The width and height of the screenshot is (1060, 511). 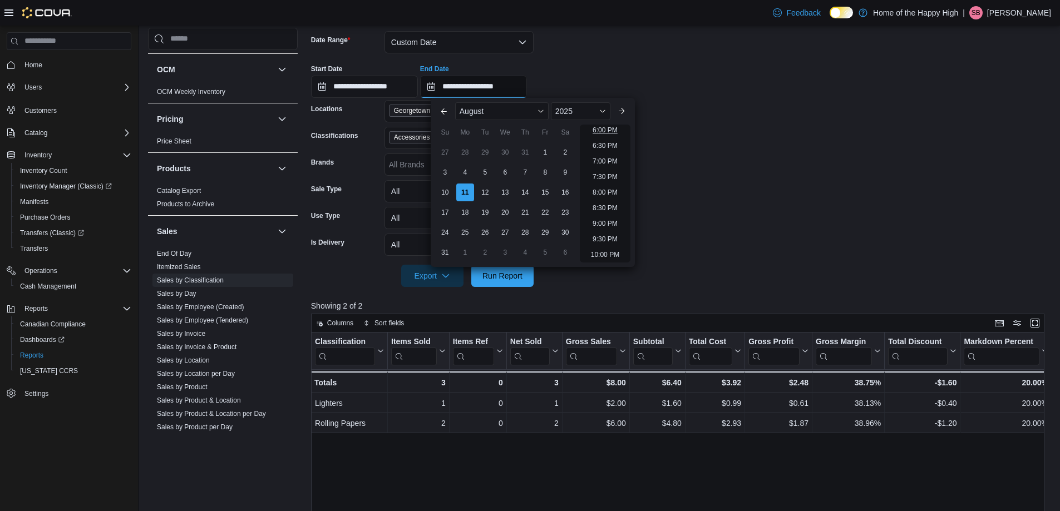 What do you see at coordinates (525, 213) in the screenshot?
I see `div: day-21` at bounding box center [525, 213].